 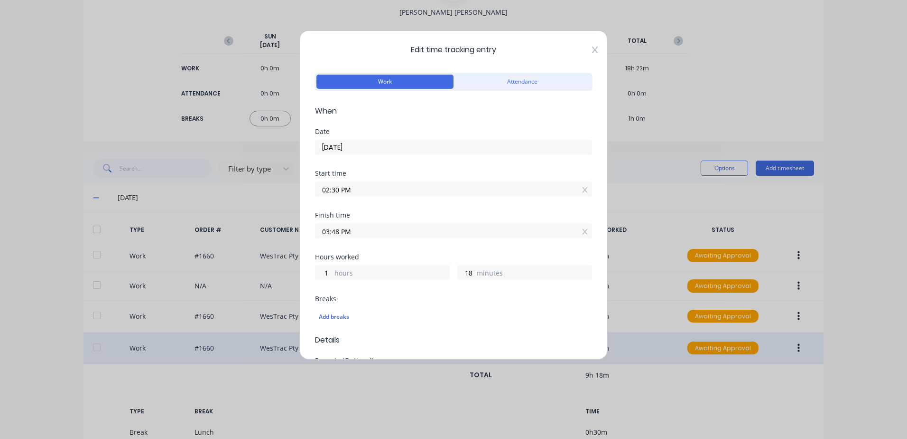 What do you see at coordinates (454, 299) in the screenshot?
I see `div: Breaks` at bounding box center [454, 299].